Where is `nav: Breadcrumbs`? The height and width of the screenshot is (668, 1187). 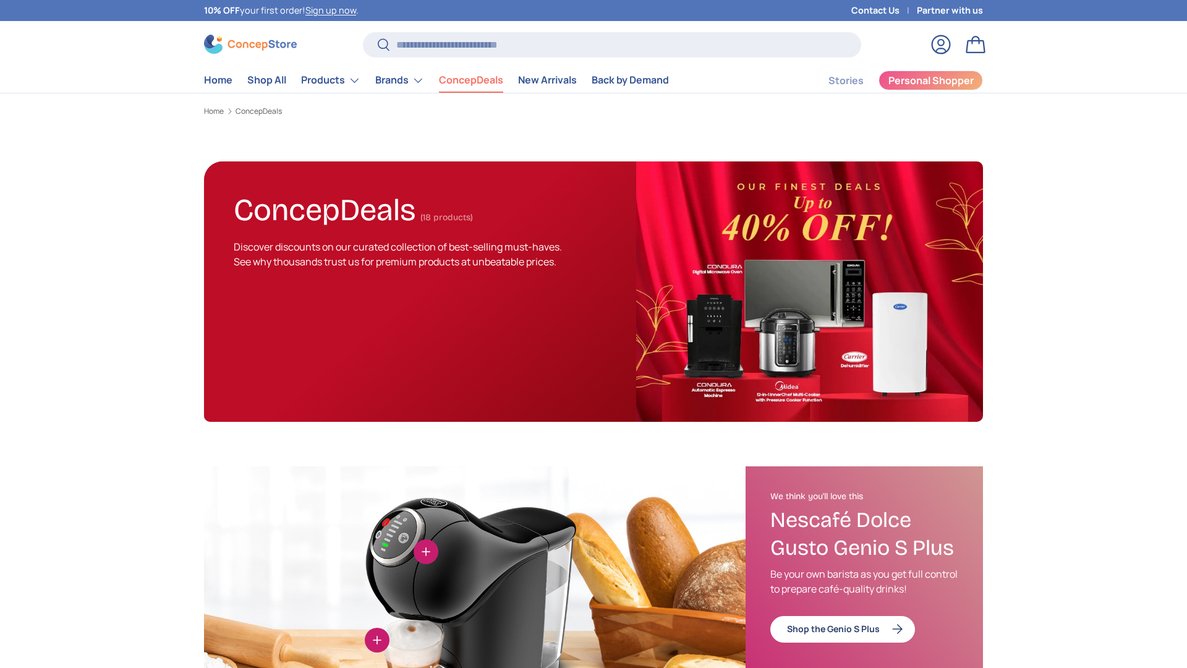
nav: Breadcrumbs is located at coordinates (593, 111).